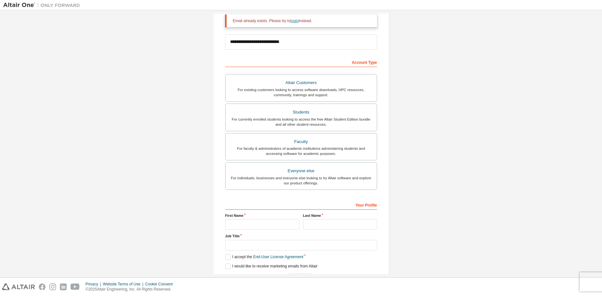 The width and height of the screenshot is (602, 296). I want to click on img: youtube.svg, so click(75, 287).